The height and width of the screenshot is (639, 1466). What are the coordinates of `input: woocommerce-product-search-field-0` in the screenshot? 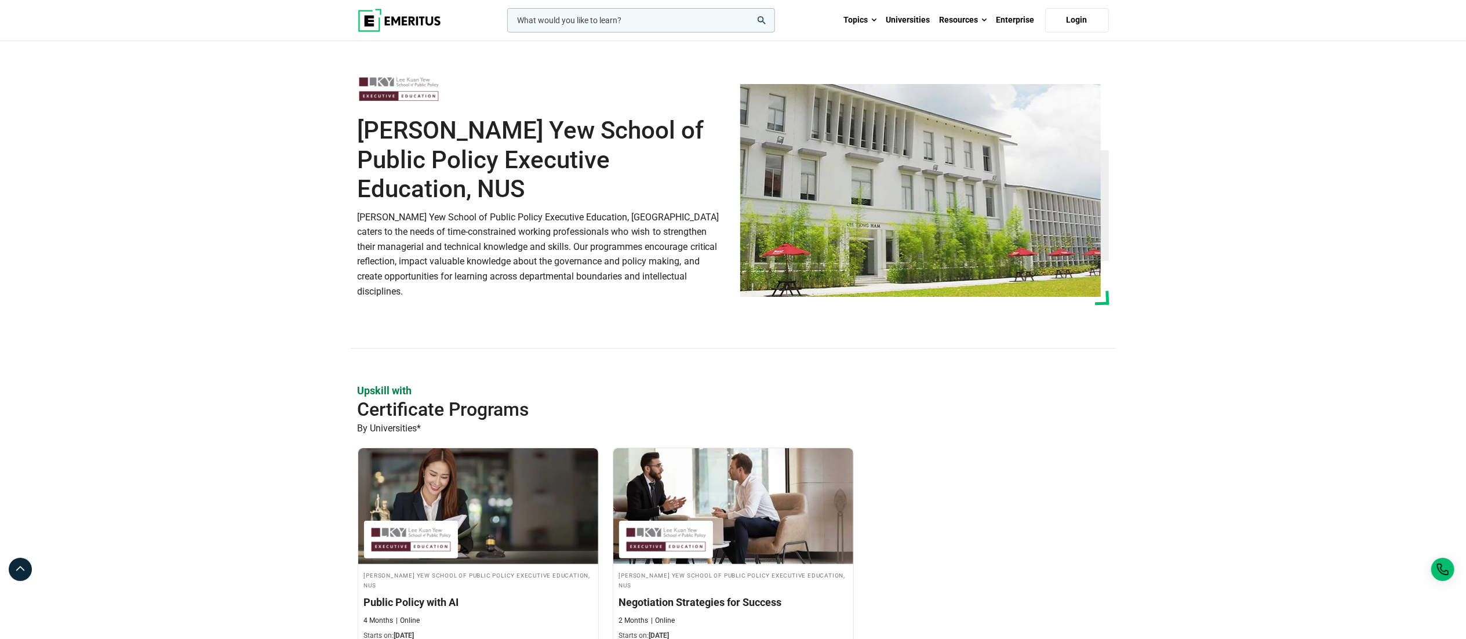 It's located at (641, 20).